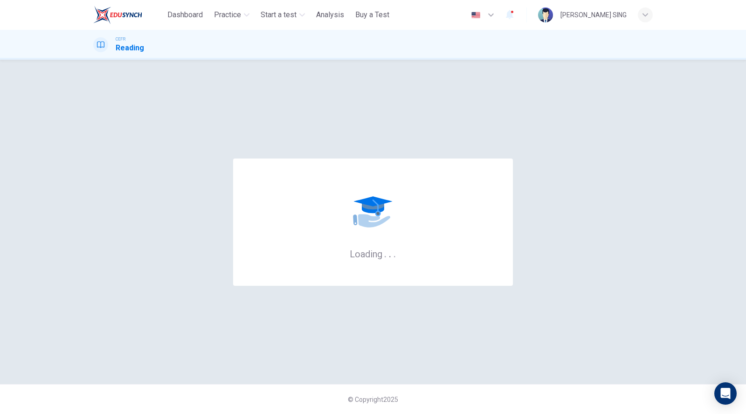 The height and width of the screenshot is (414, 746). I want to click on img: ELTC logo, so click(117, 15).